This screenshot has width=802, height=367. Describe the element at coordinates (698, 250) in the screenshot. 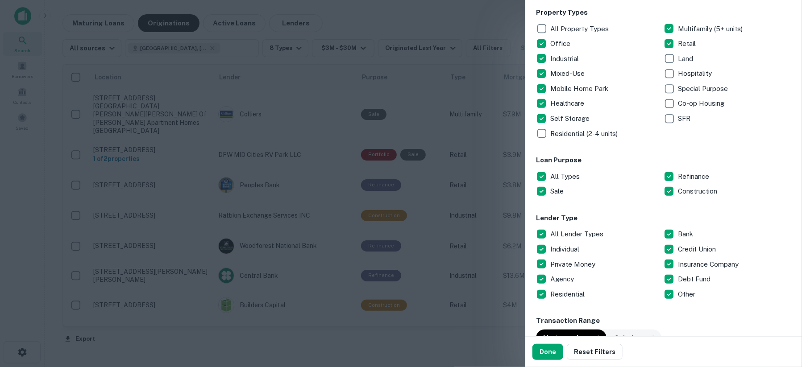

I see `p: Credit Union` at that location.